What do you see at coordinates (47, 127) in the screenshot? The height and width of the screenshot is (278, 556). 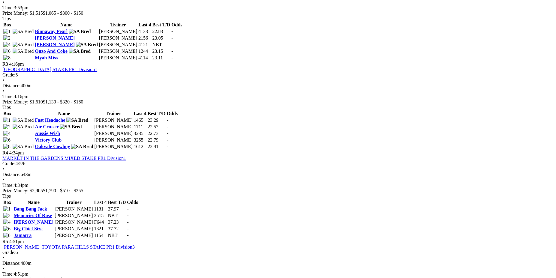 I see `a: Air Cruiser` at bounding box center [47, 127].